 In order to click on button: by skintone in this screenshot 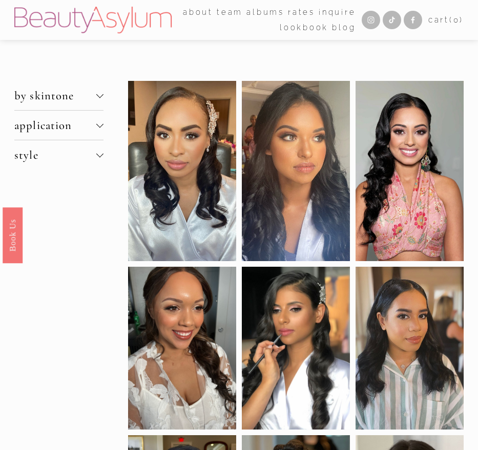, I will do `click(59, 95)`.